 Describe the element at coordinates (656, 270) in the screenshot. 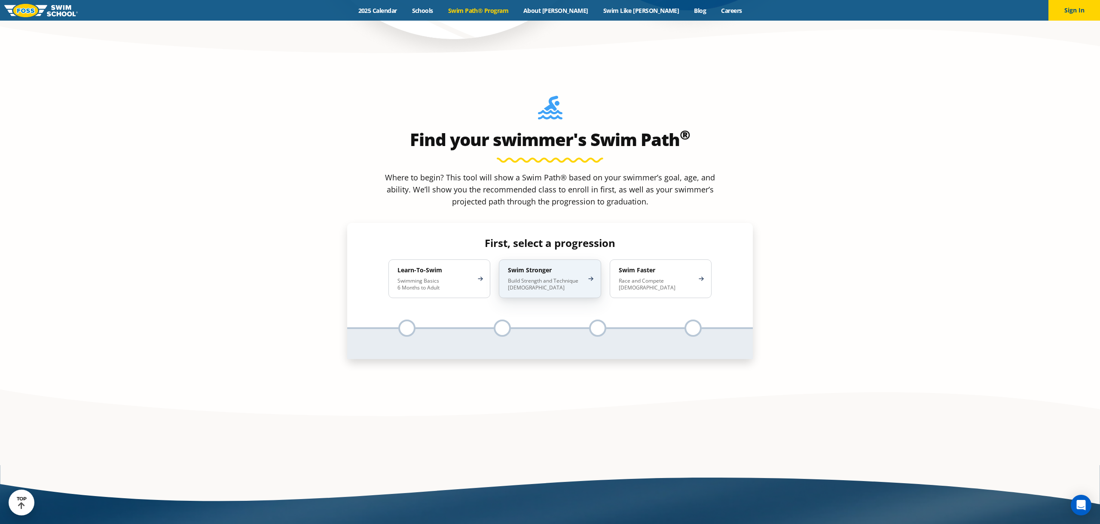

I see `h4: Swim Faster` at that location.